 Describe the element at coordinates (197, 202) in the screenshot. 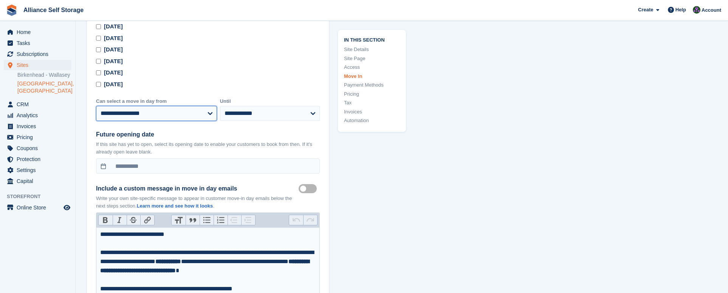

I see `p: Write your own site-specific message to appear in customer move-in day emails below the next step...` at that location.